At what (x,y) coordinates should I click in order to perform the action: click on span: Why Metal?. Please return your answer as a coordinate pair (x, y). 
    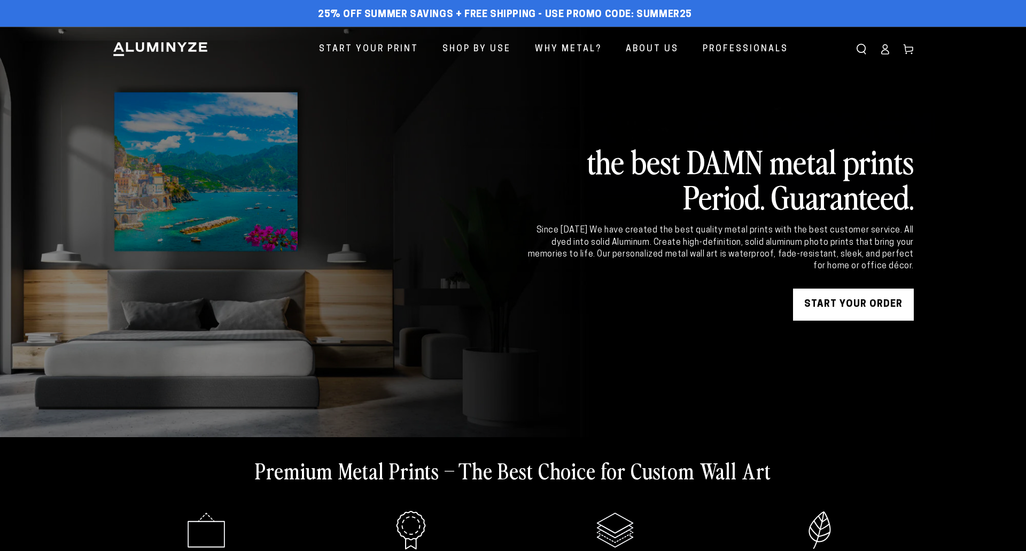
    Looking at the image, I should click on (568, 49).